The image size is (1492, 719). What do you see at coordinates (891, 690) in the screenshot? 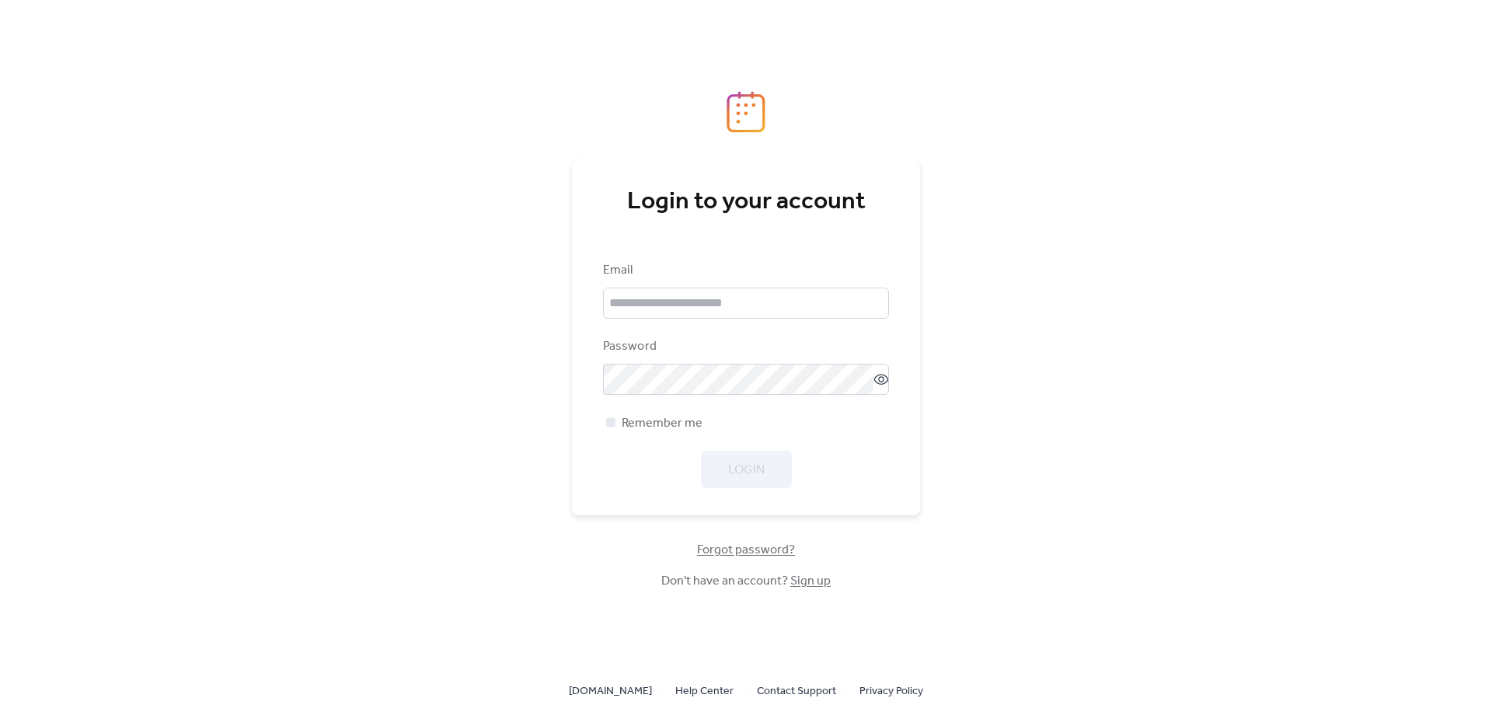
I see `a: Privacy Policy` at bounding box center [891, 690].